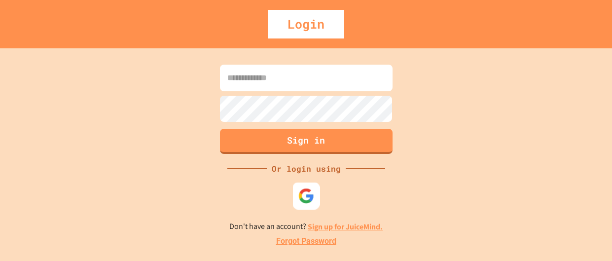 The height and width of the screenshot is (261, 612). What do you see at coordinates (306, 24) in the screenshot?
I see `div: Login` at bounding box center [306, 24].